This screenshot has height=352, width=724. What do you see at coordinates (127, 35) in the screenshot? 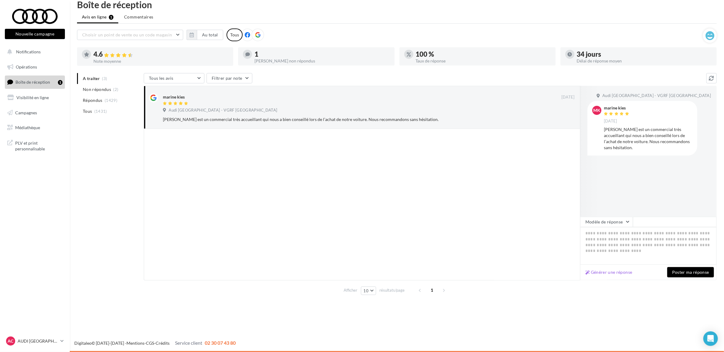
I see `span: Choisir un point de vente ou un code magasin` at bounding box center [127, 35].